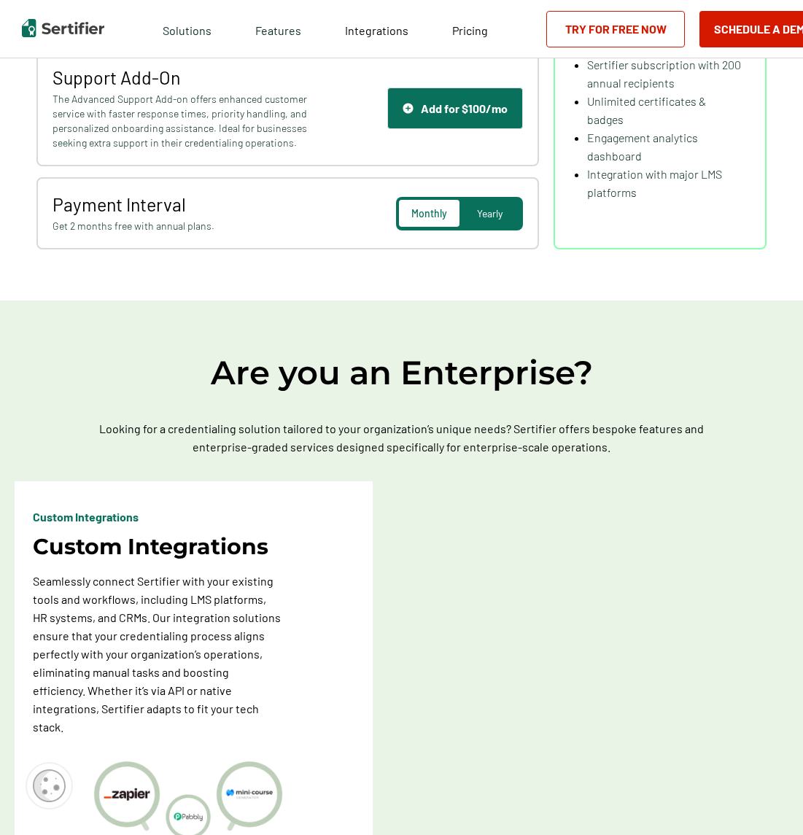 The image size is (803, 835). I want to click on a: Try for Free Now, so click(615, 29).